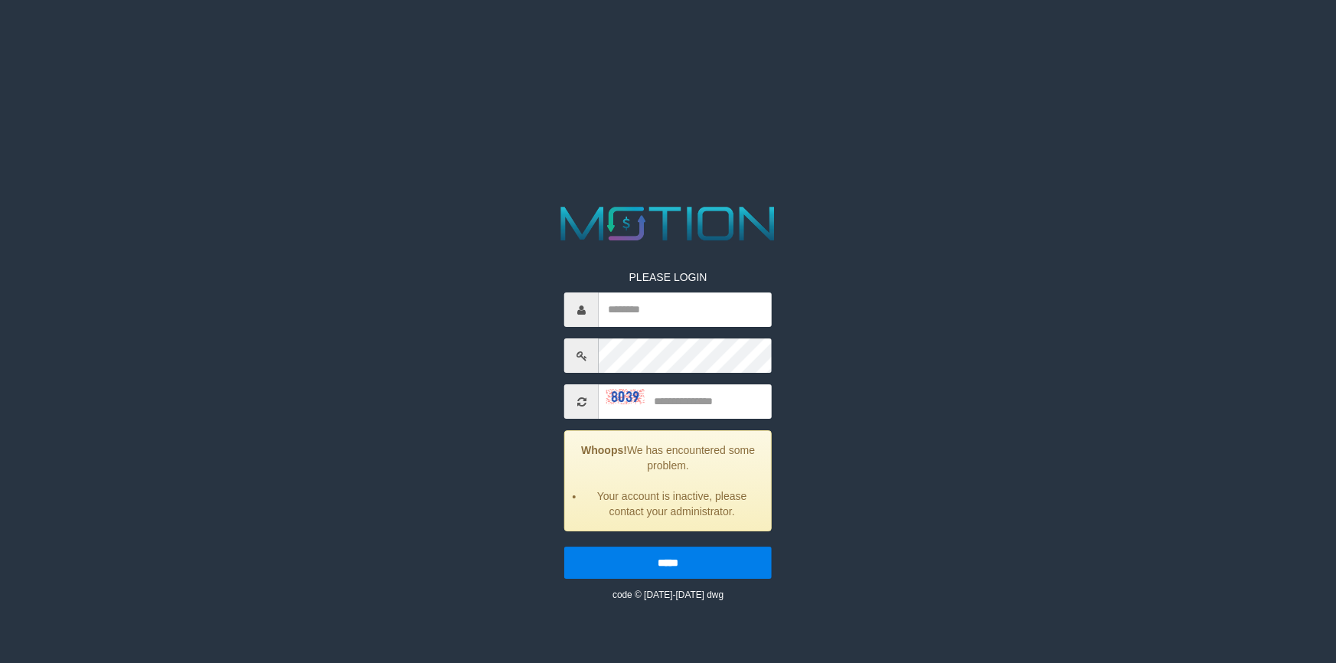 The height and width of the screenshot is (663, 1336). Describe the element at coordinates (604, 450) in the screenshot. I see `strong: Whoops!` at that location.